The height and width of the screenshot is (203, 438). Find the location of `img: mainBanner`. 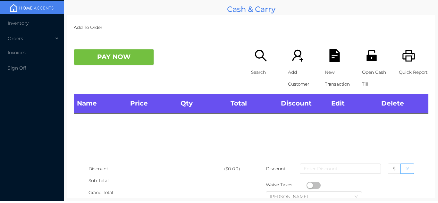

img: mainBanner is located at coordinates (32, 8).